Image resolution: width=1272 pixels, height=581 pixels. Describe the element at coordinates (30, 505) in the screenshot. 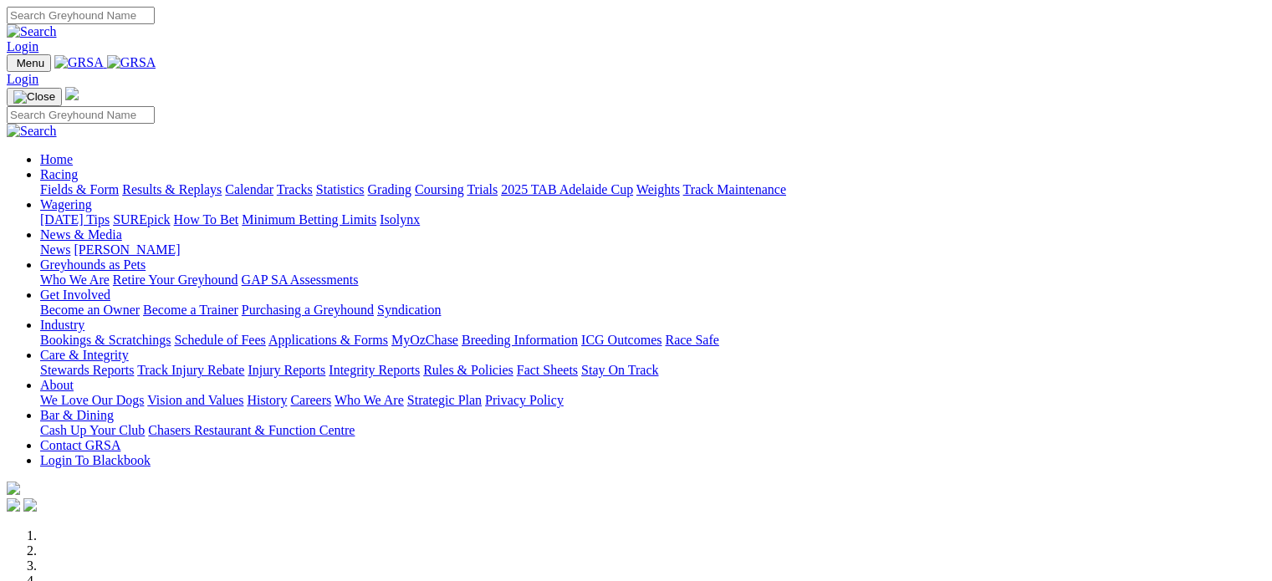

I see `img: twitter.svg` at that location.